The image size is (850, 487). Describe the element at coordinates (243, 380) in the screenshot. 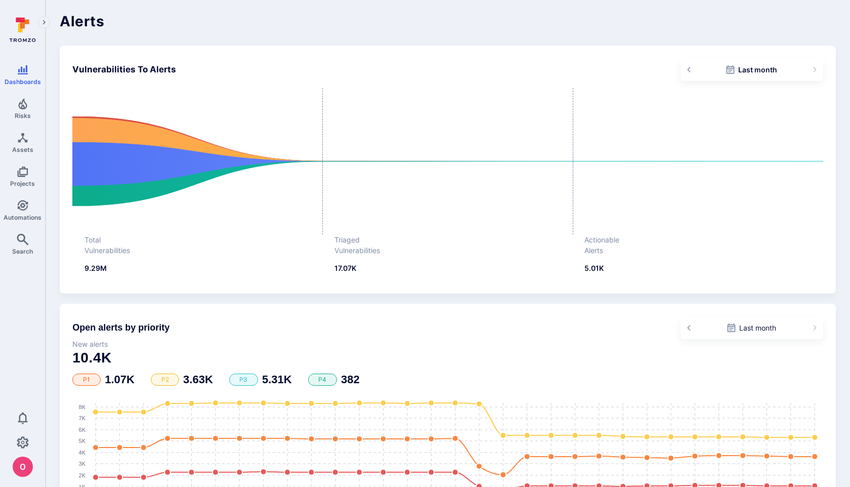

I see `span: P3` at that location.